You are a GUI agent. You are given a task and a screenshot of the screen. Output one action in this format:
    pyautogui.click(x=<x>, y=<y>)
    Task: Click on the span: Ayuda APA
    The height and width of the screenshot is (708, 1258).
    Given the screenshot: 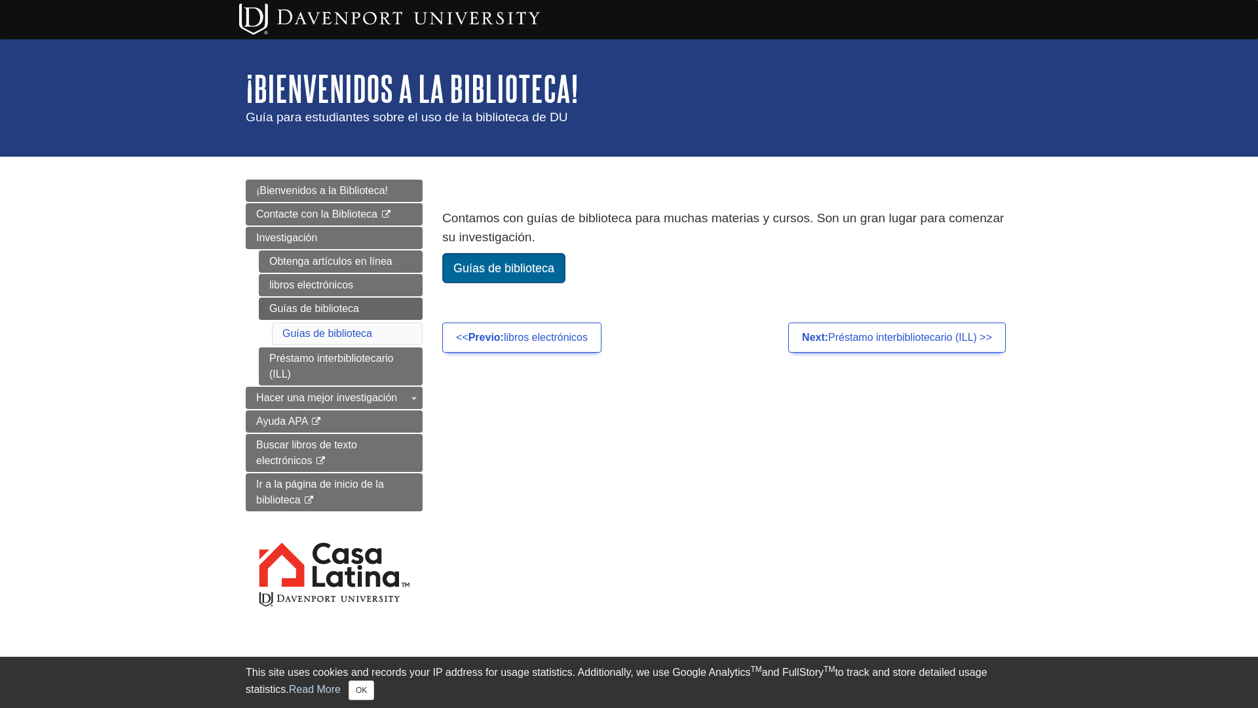 What is the action you would take?
    pyautogui.click(x=282, y=421)
    